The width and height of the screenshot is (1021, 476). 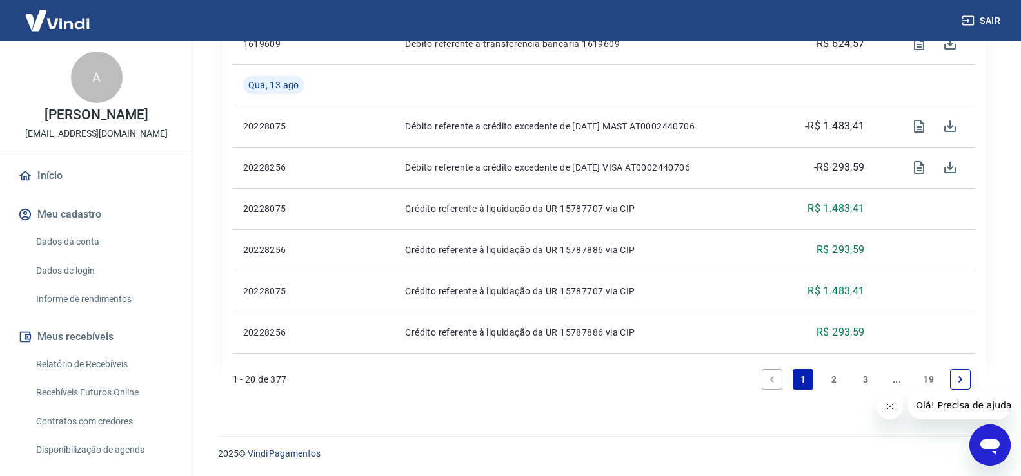 I want to click on p: -R$ 624,57, so click(x=839, y=44).